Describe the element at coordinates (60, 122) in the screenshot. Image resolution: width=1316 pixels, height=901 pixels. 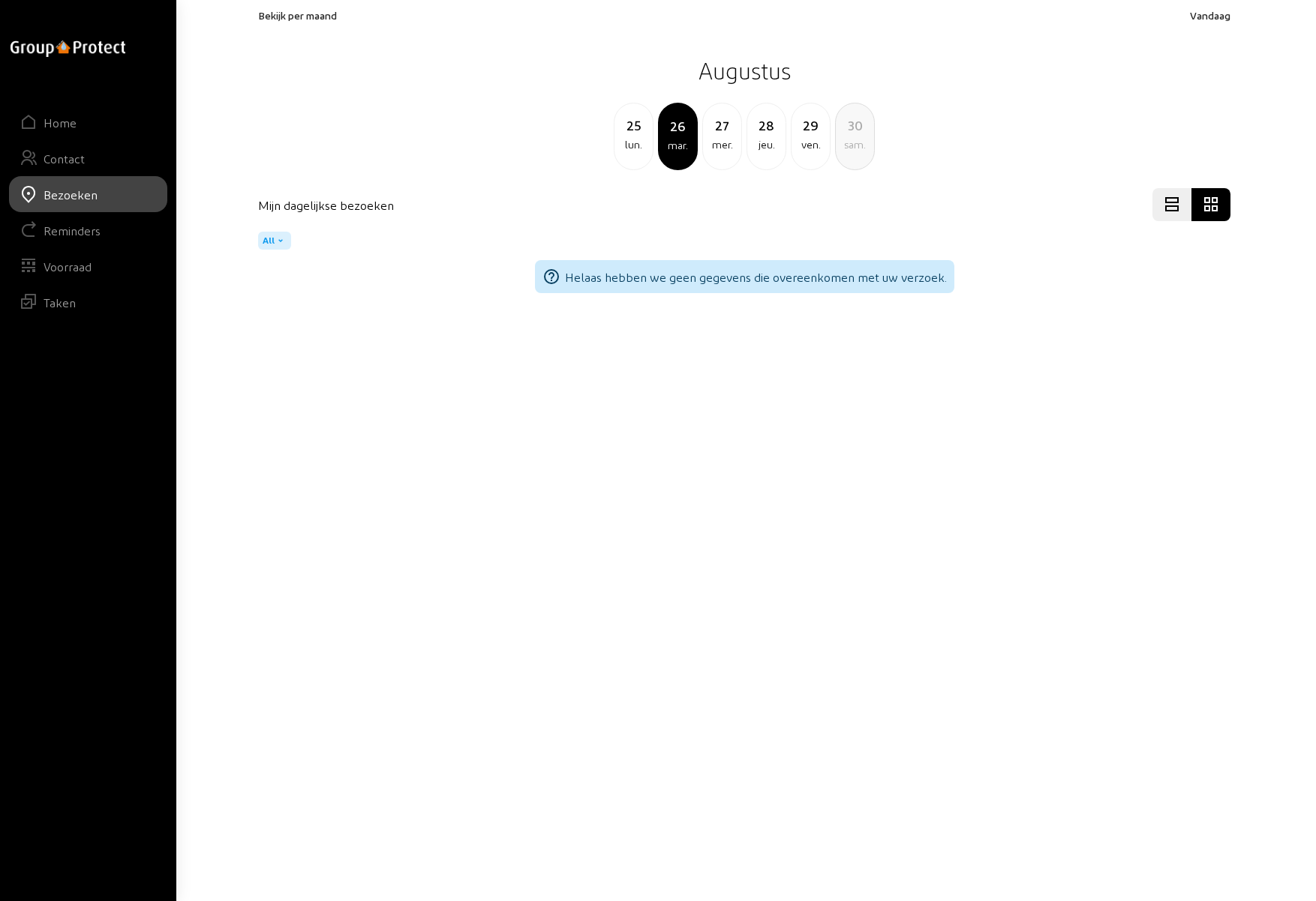
I see `div: Home` at that location.